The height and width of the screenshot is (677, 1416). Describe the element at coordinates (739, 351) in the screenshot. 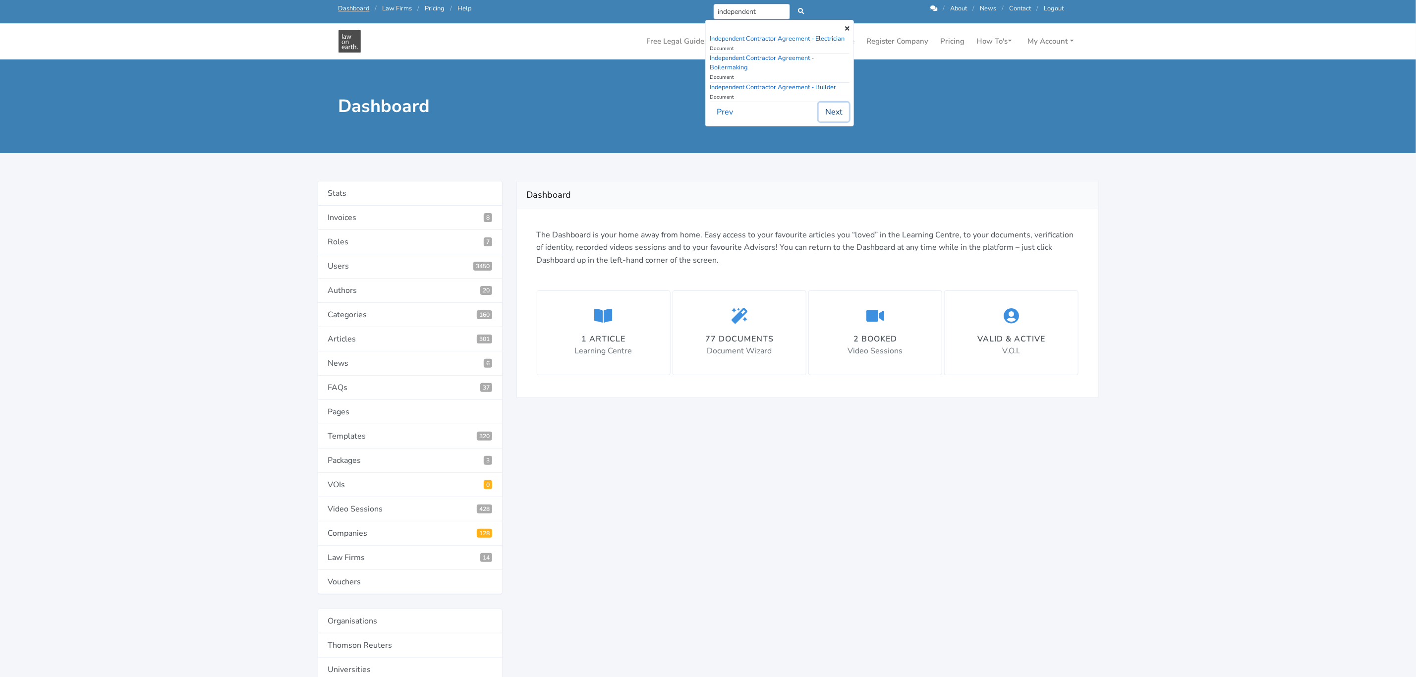

I see `p: Document Wizard` at that location.